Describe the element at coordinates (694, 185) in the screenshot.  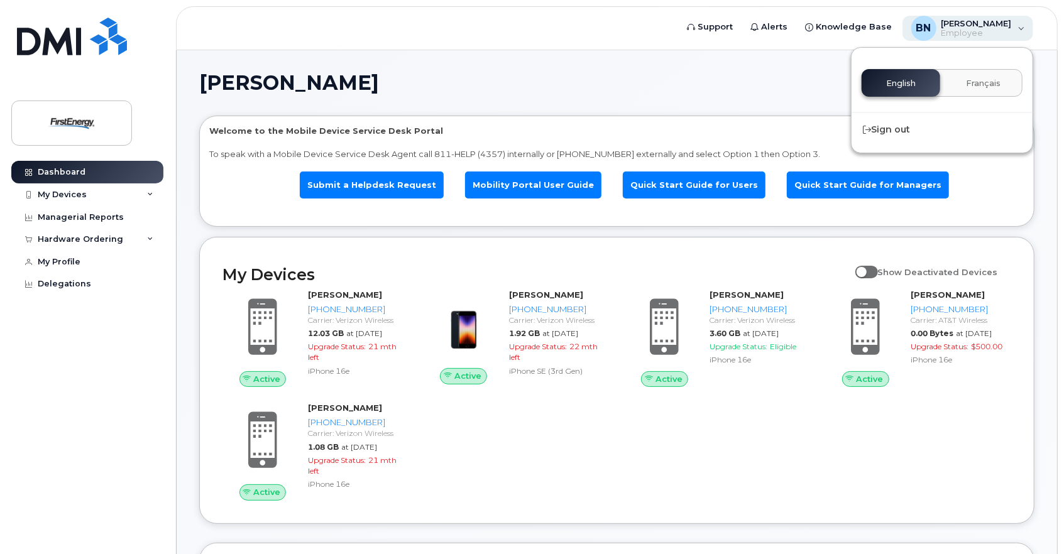
I see `a: Quick Start Guide for Users` at that location.